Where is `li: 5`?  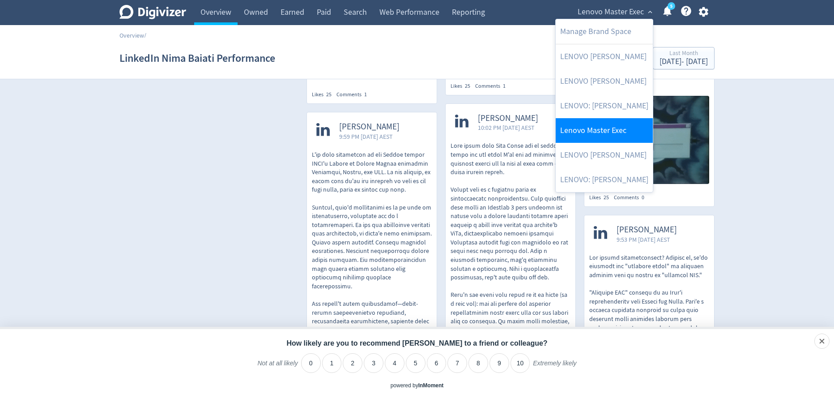 li: 5 is located at coordinates (416, 363).